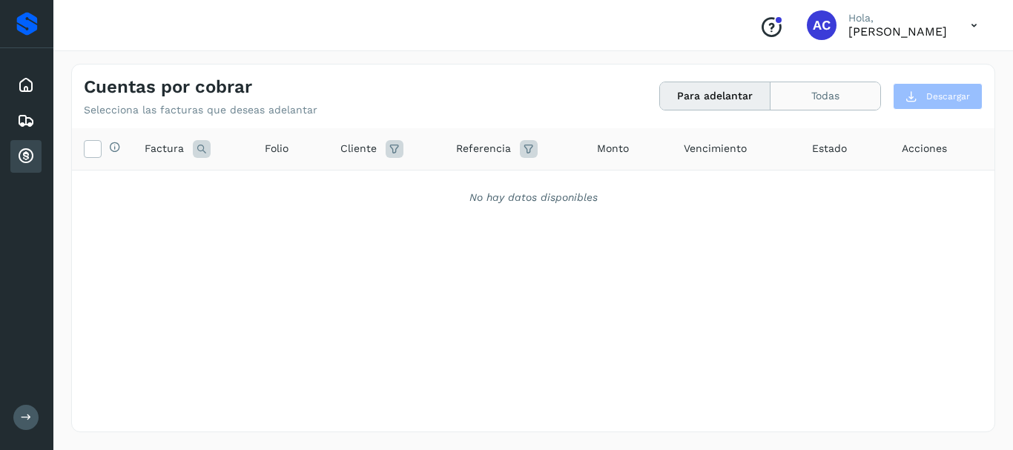 Image resolution: width=1013 pixels, height=450 pixels. I want to click on button: Para adelantar, so click(715, 96).